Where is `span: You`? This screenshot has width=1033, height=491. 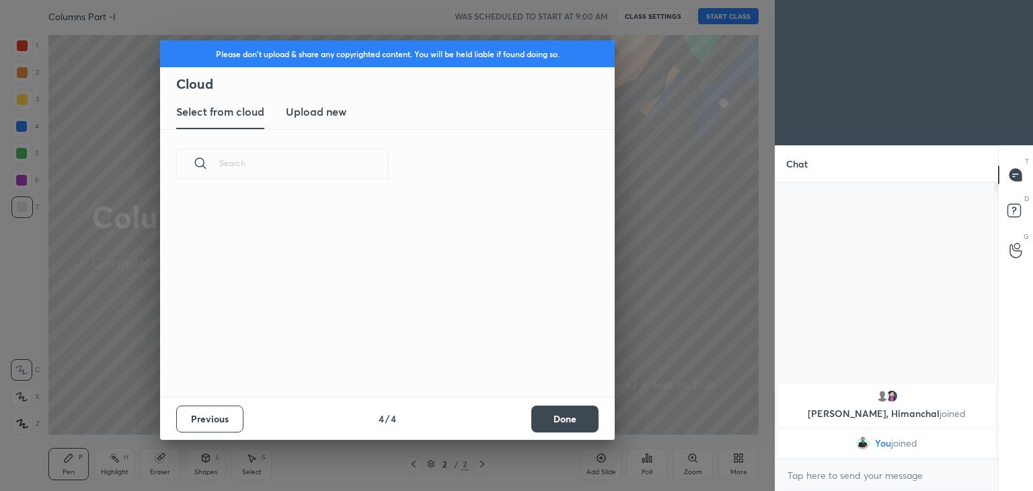
span: You is located at coordinates (883, 443).